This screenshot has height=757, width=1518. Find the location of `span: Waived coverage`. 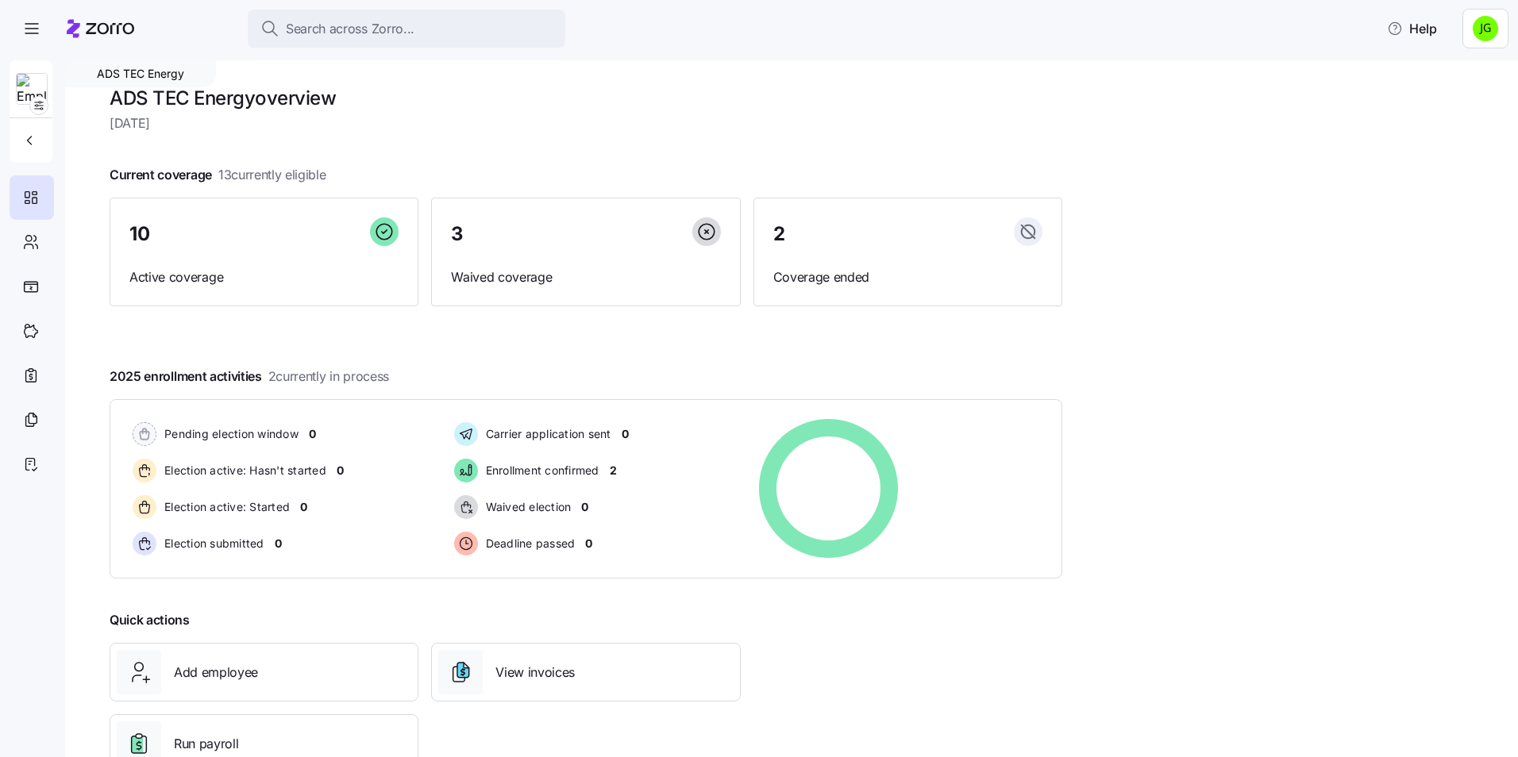

span: Waived coverage is located at coordinates (585, 277).